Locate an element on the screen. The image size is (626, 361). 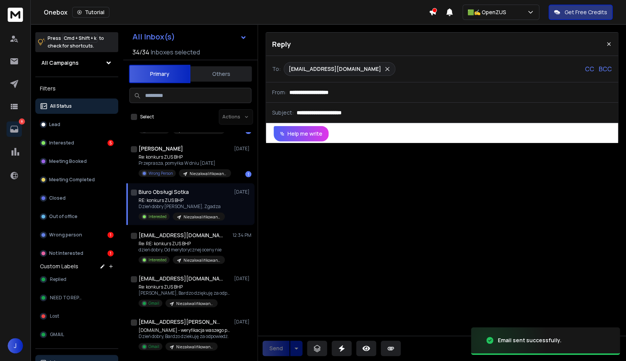
p: BCC is located at coordinates (605, 69).